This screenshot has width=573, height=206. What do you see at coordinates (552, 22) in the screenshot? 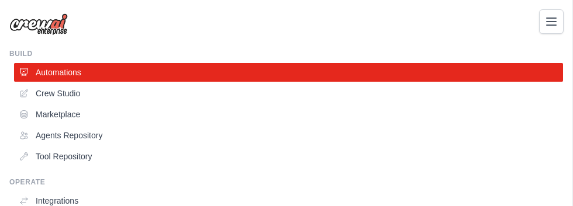
I see `button: Toggle navigation` at bounding box center [552, 22].